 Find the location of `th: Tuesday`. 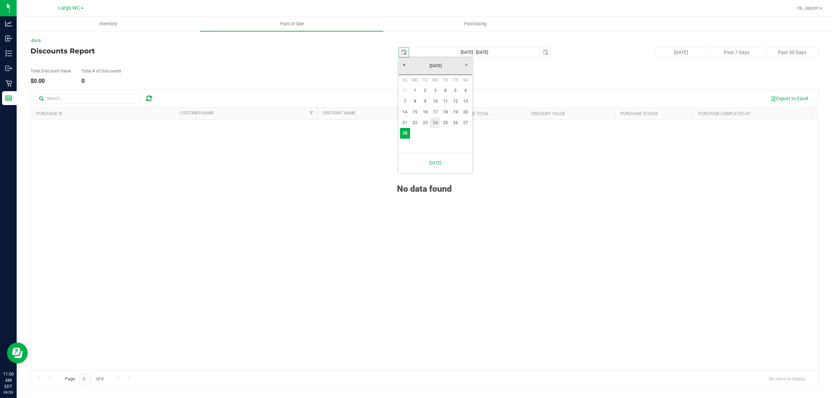

th: Tuesday is located at coordinates (425, 80).